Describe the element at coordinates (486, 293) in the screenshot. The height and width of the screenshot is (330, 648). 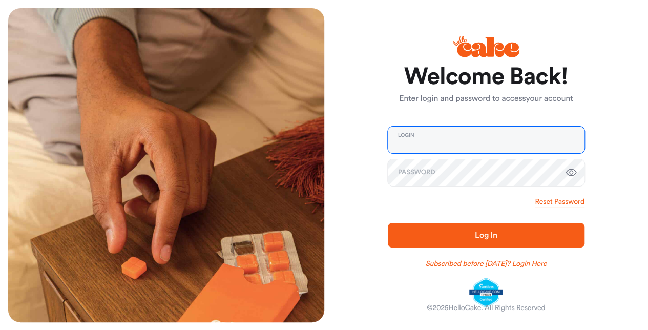
I see `img: legit-script-certified.png` at that location.